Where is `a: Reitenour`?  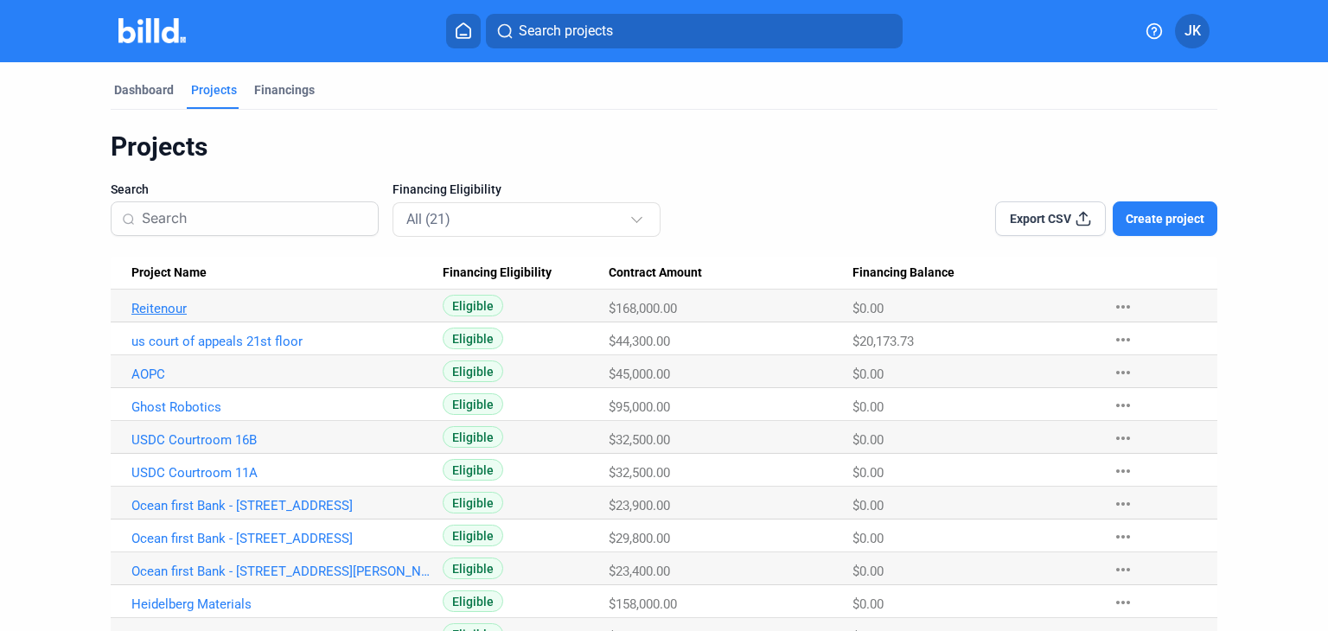 a: Reitenour is located at coordinates (281, 309).